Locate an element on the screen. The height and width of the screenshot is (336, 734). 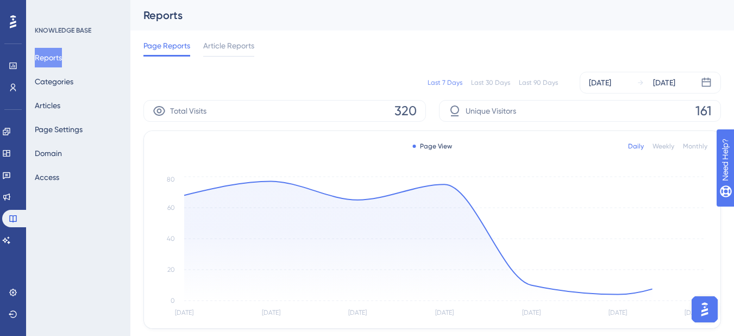
button: Open AI Assistant Launcher is located at coordinates (16, 16).